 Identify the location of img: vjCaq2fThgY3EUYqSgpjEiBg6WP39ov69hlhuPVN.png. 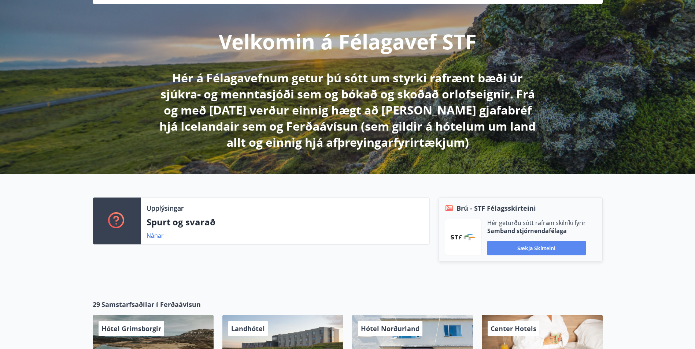
(463, 237).